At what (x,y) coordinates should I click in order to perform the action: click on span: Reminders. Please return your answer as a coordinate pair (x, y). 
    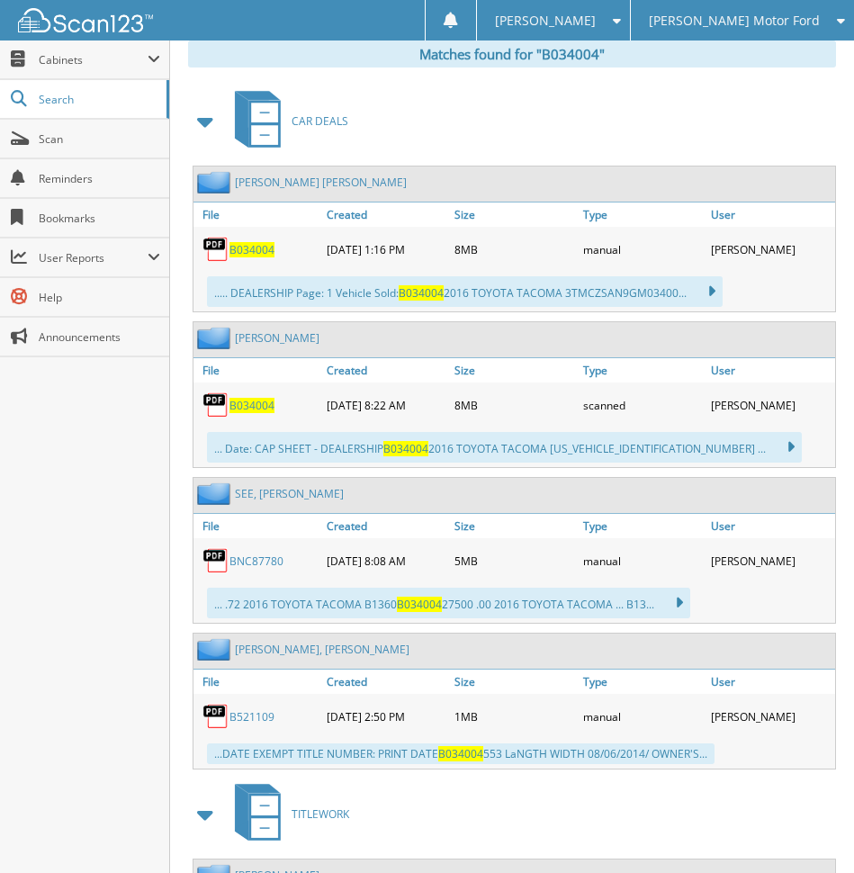
    Looking at the image, I should click on (99, 178).